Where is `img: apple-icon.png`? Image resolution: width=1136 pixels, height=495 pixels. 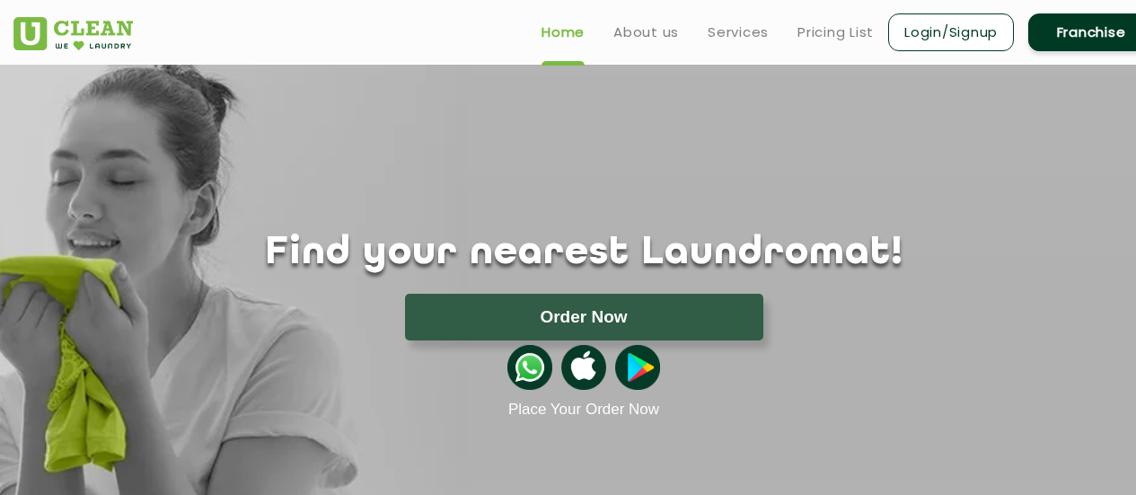 img: apple-icon.png is located at coordinates (584, 367).